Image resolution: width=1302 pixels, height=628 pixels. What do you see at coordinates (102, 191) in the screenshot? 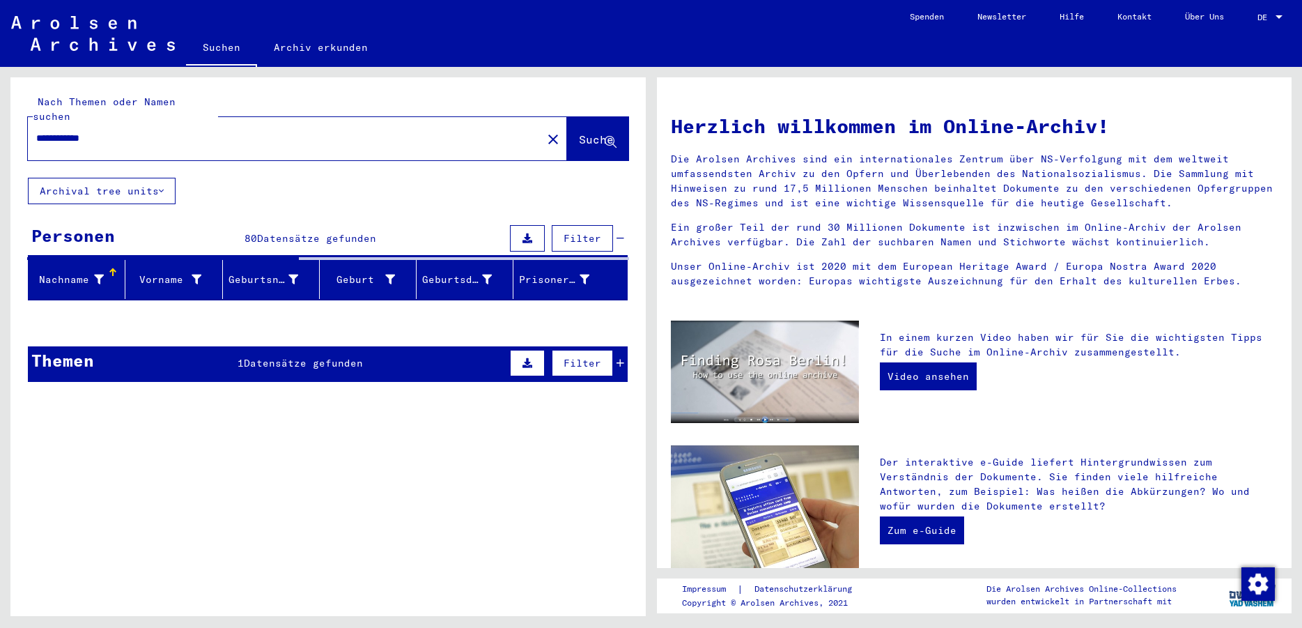
I see `button: Archival tree units` at bounding box center [102, 191].